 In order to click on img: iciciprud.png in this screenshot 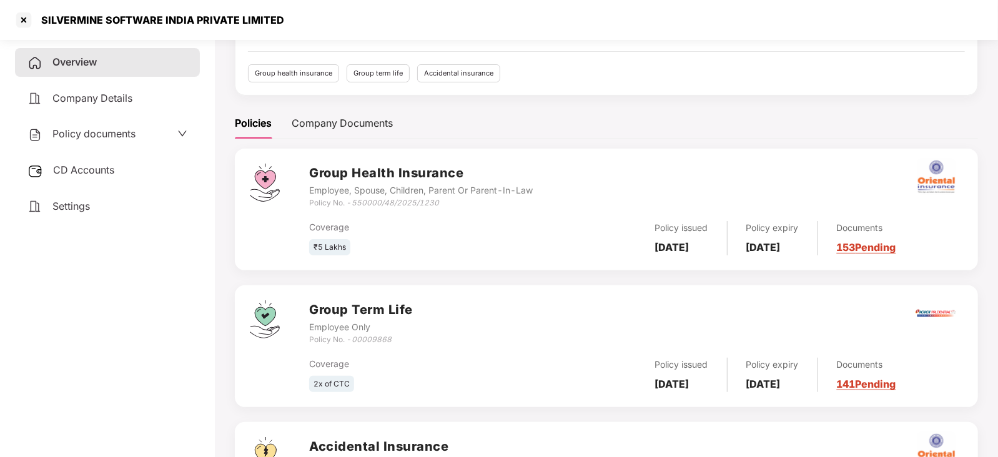, I will do `click(936, 314)`.